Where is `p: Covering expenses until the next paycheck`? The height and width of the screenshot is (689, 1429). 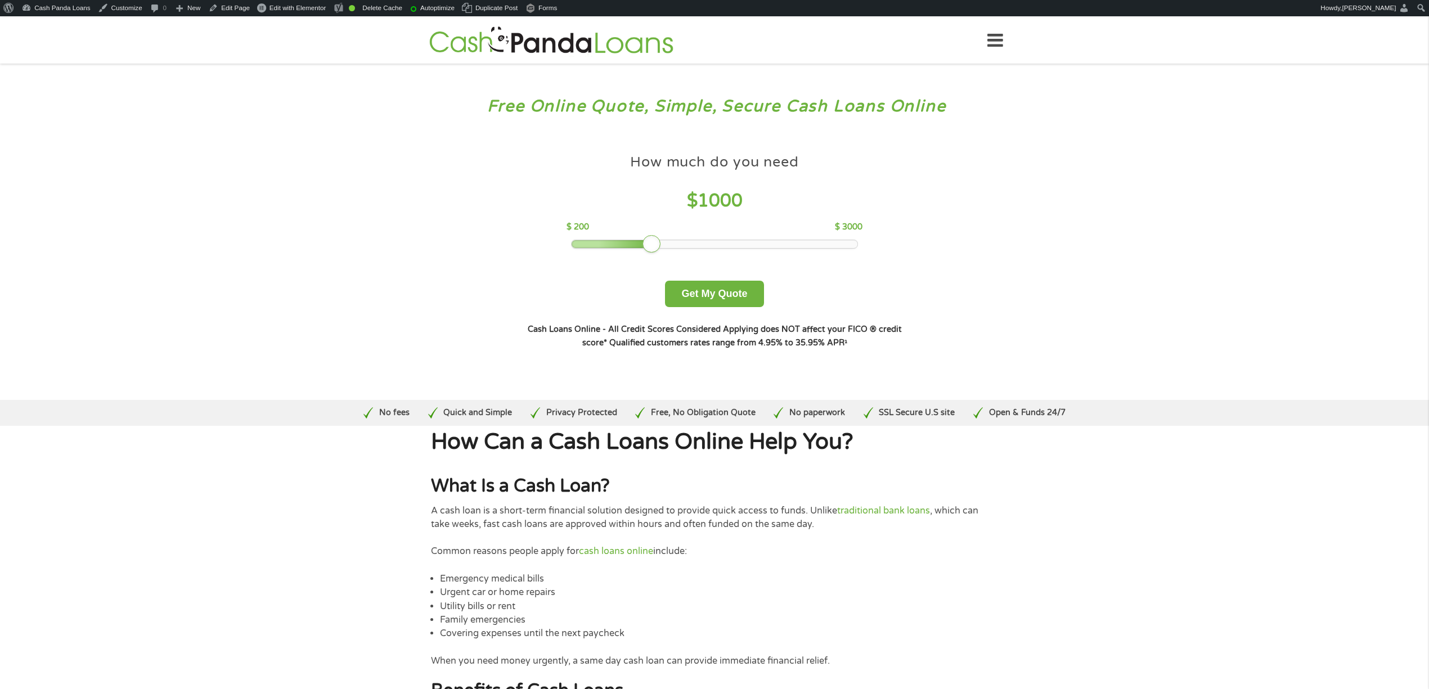 p: Covering expenses until the next paycheck is located at coordinates (719, 634).